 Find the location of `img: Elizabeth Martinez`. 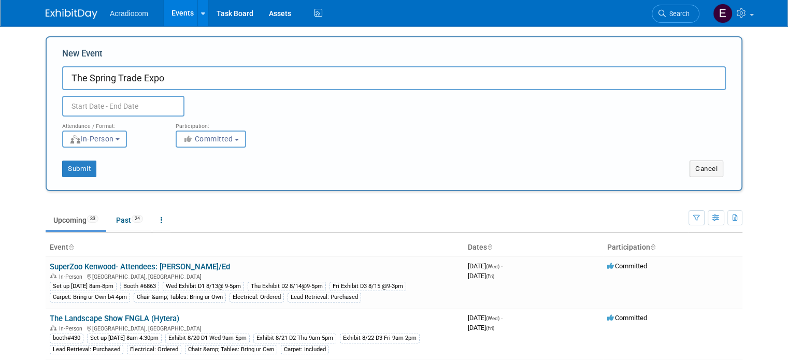

img: Elizabeth Martinez is located at coordinates (723, 13).